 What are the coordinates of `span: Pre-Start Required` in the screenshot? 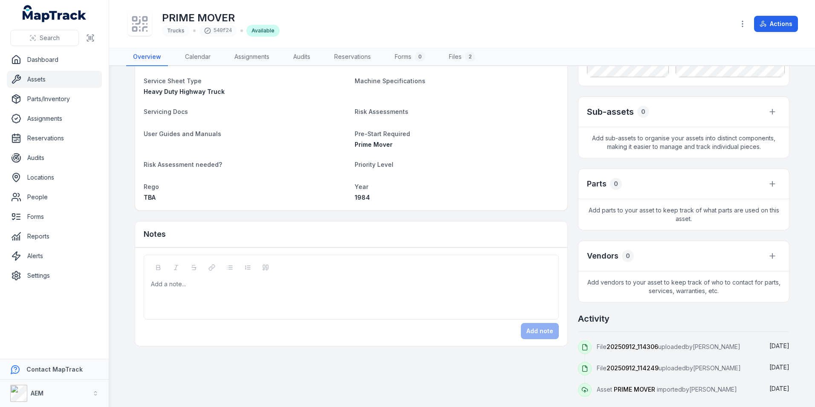 It's located at (382, 133).